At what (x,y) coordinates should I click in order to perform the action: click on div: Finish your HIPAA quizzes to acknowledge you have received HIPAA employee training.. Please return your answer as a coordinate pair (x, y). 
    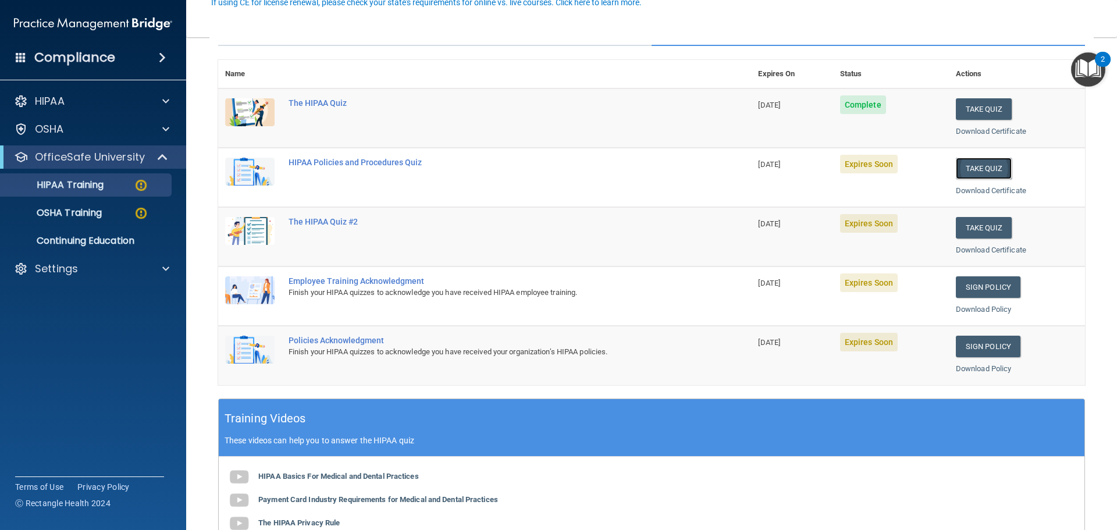
    Looking at the image, I should click on (490, 293).